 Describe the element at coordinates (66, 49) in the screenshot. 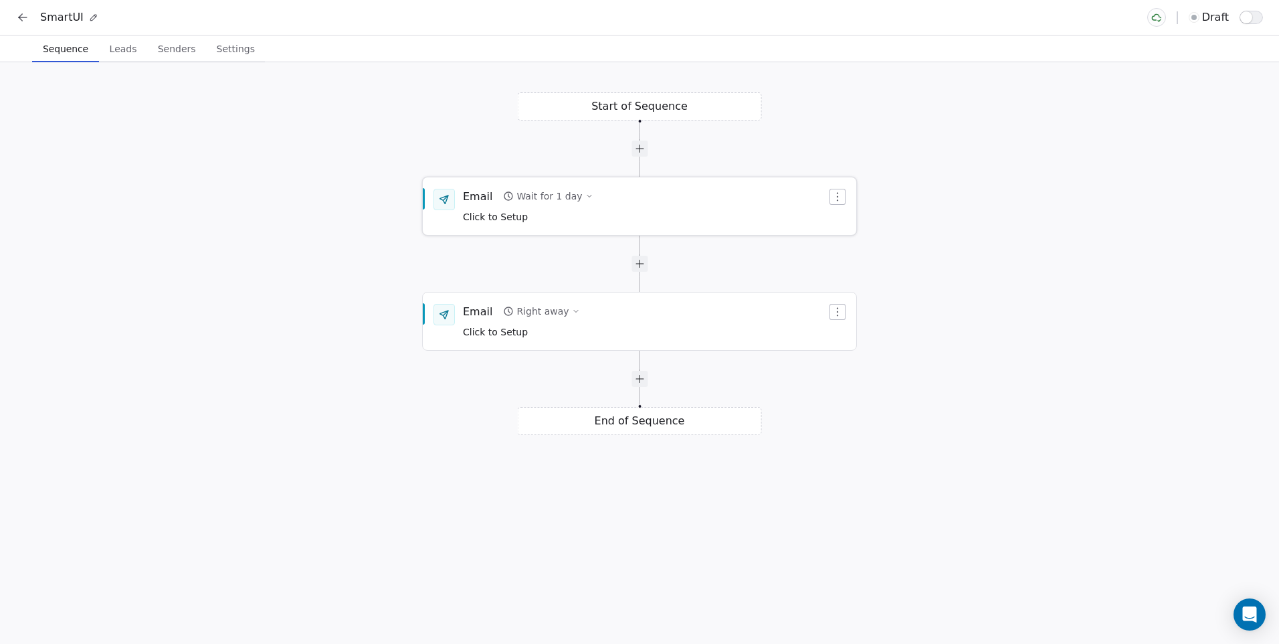

I see `span: Sequence` at that location.